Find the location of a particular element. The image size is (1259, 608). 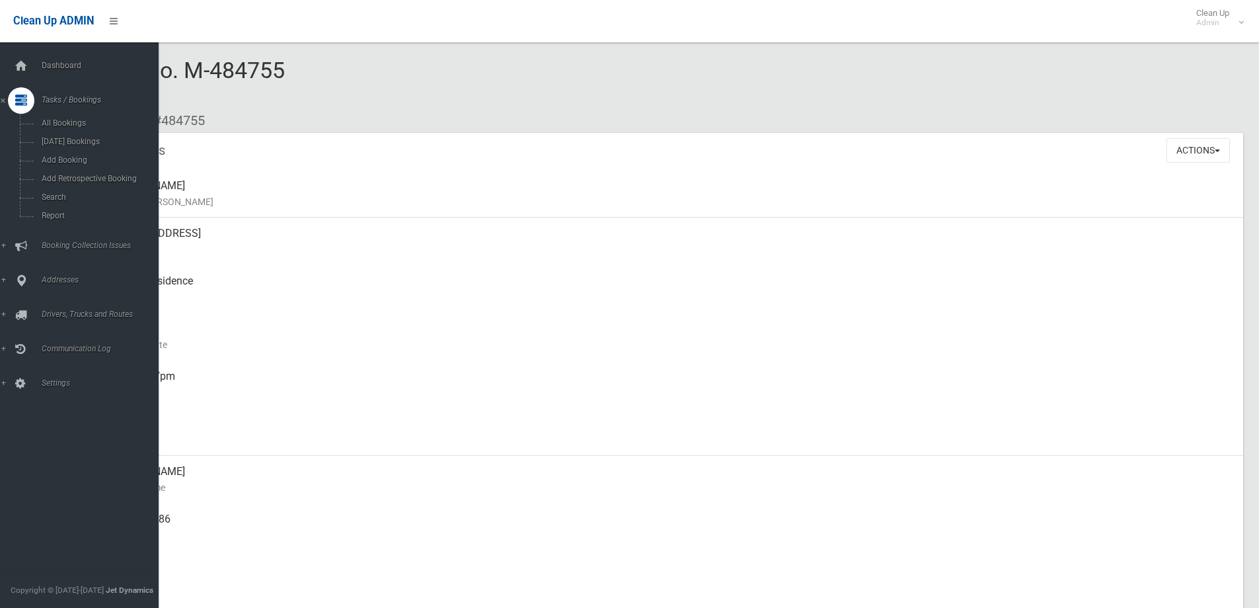

small: Address is located at coordinates (669, 249).